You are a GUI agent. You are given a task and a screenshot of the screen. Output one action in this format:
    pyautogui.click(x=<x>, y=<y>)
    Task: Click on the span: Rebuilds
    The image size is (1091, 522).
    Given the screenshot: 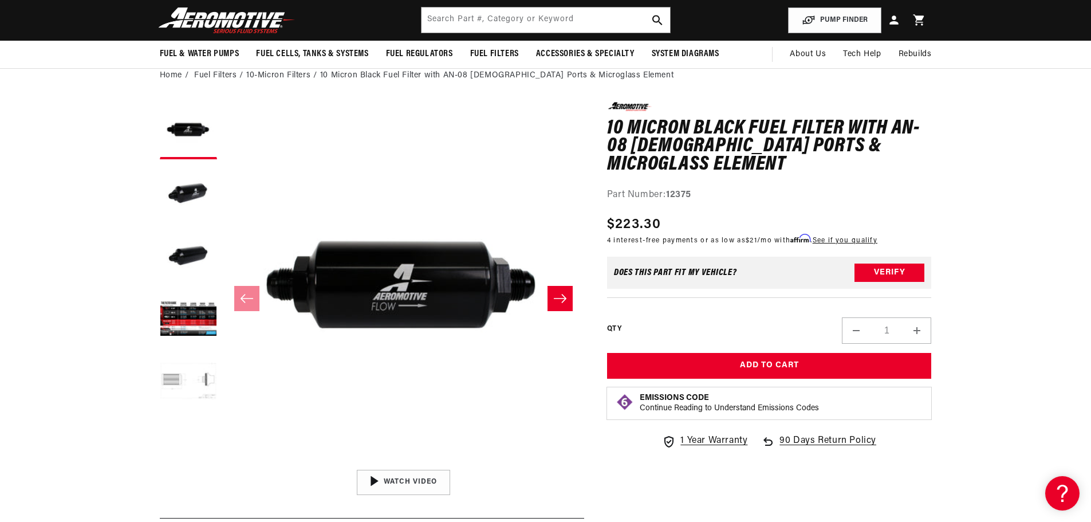 What is the action you would take?
    pyautogui.click(x=915, y=54)
    